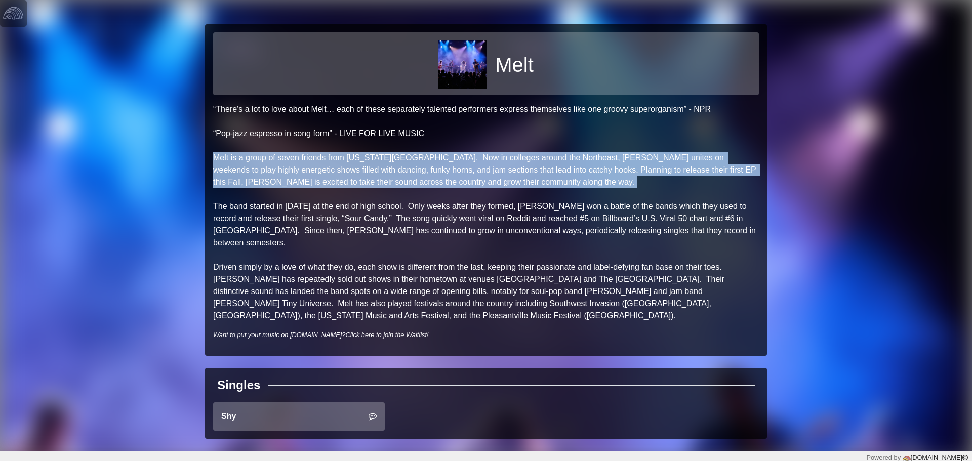 This screenshot has height=461, width=972. Describe the element at coordinates (486, 213) in the screenshot. I see `p: “There's a lot to love about Melt… each of these separately talented performers express themselve...` at that location.